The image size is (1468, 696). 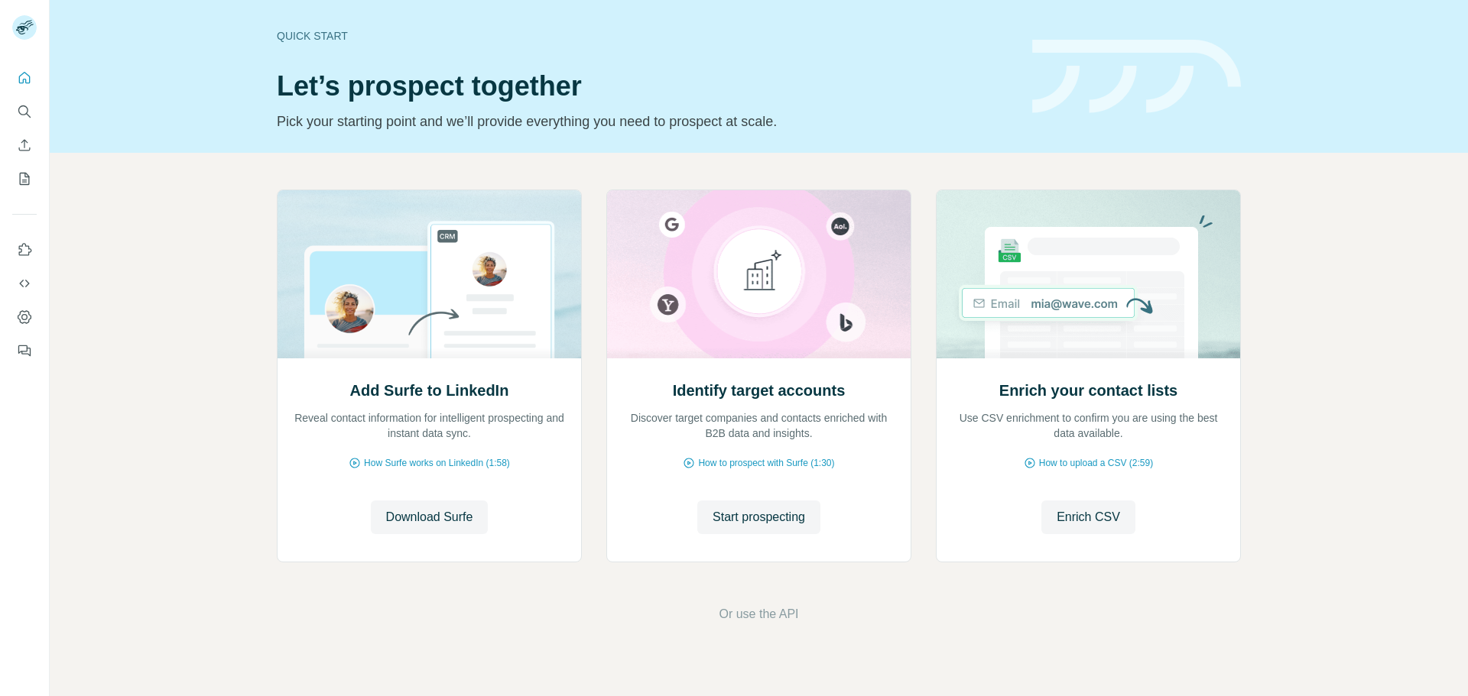 I want to click on p: Use CSV enrichment to confirm you are using the best data available., so click(x=1088, y=426).